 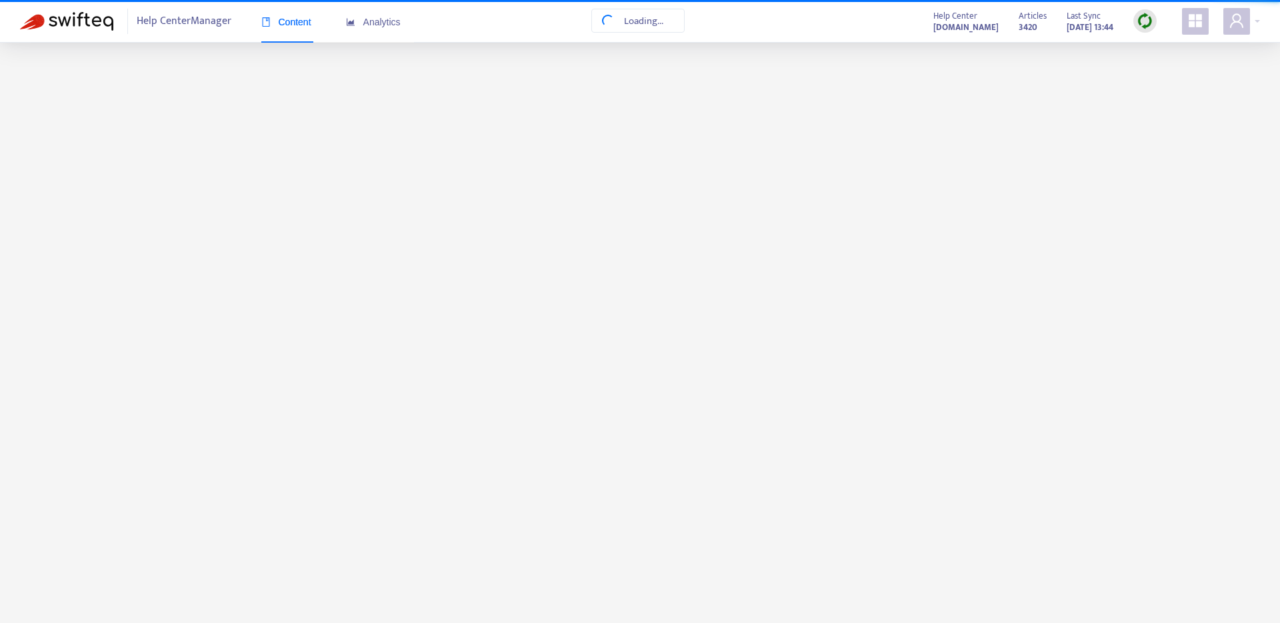 I want to click on img: sync.dc5367851b00ba804db3.png, so click(x=1144, y=21).